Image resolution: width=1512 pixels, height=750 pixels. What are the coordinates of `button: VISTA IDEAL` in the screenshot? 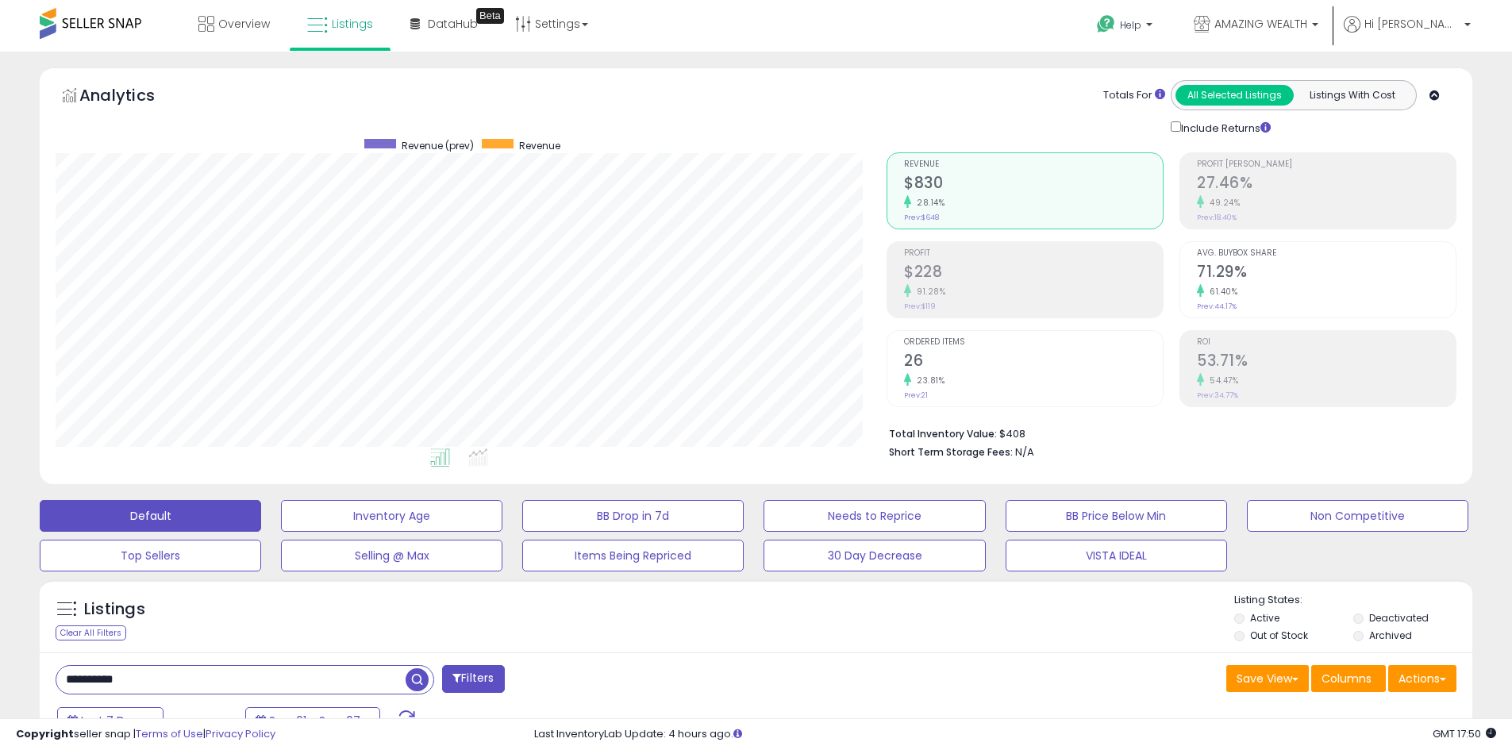 It's located at (1116, 555).